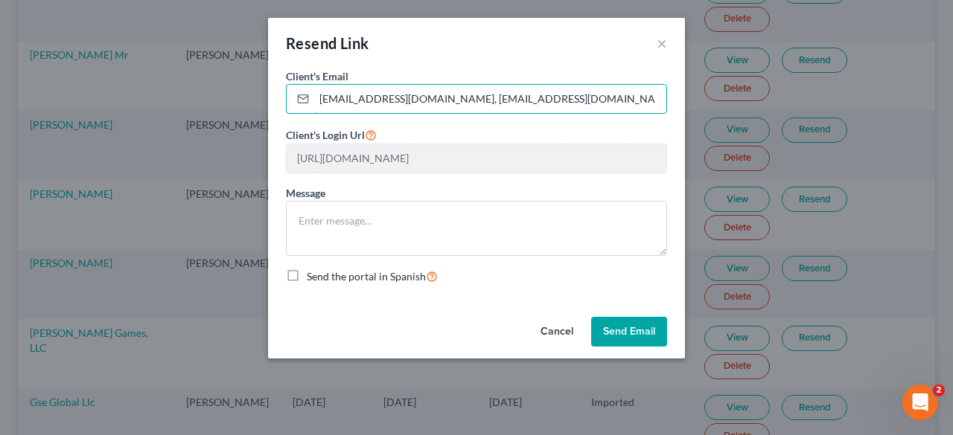  I want to click on label: Client's Login Url, so click(331, 135).